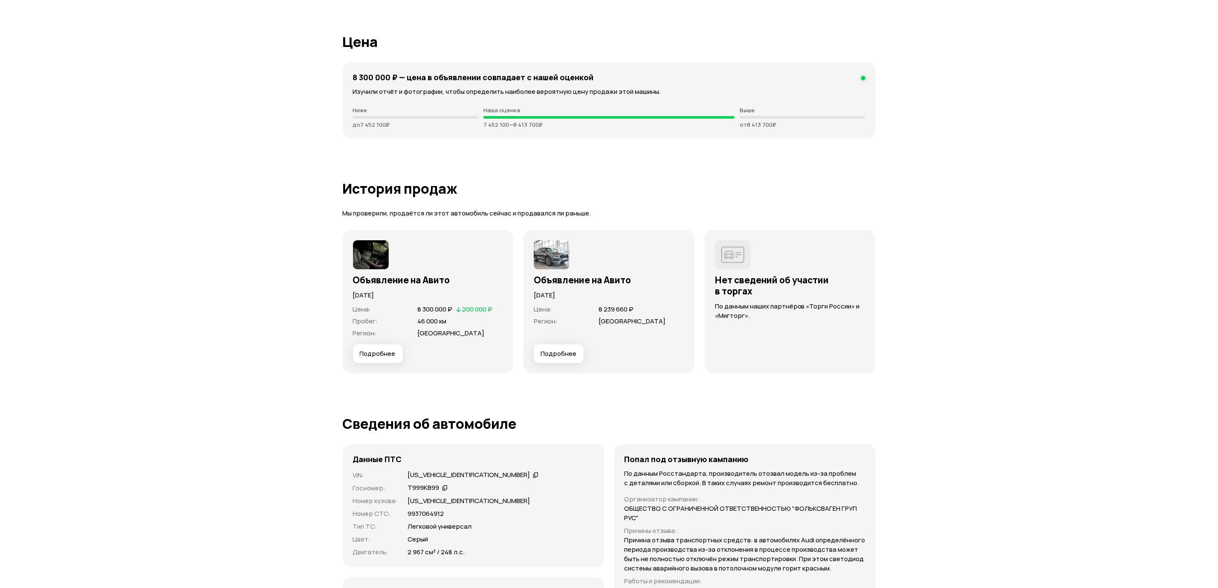 The height and width of the screenshot is (588, 1218). I want to click on h4: Данные ПТС, so click(377, 459).